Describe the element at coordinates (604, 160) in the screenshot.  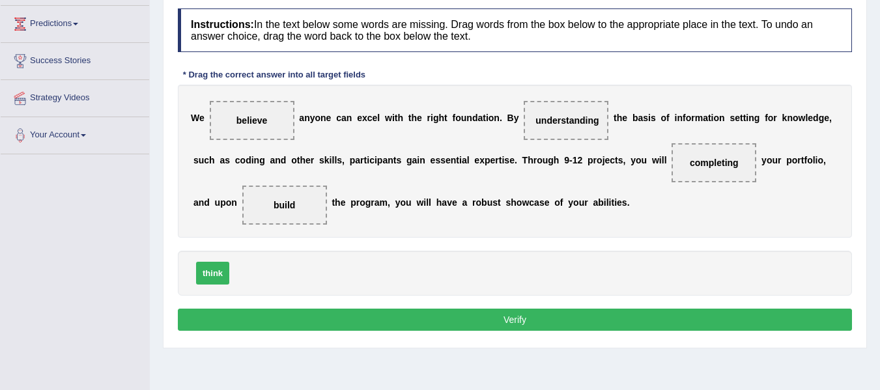
I see `b: j` at that location.